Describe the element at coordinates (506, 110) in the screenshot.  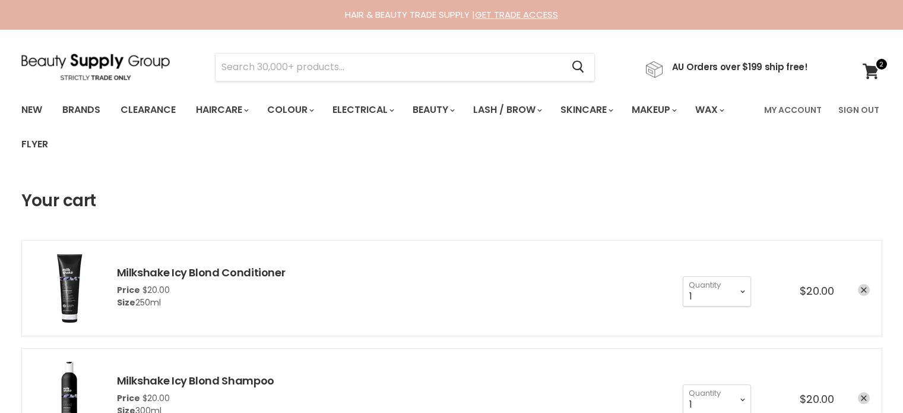
I see `a: Lash / Brow` at that location.